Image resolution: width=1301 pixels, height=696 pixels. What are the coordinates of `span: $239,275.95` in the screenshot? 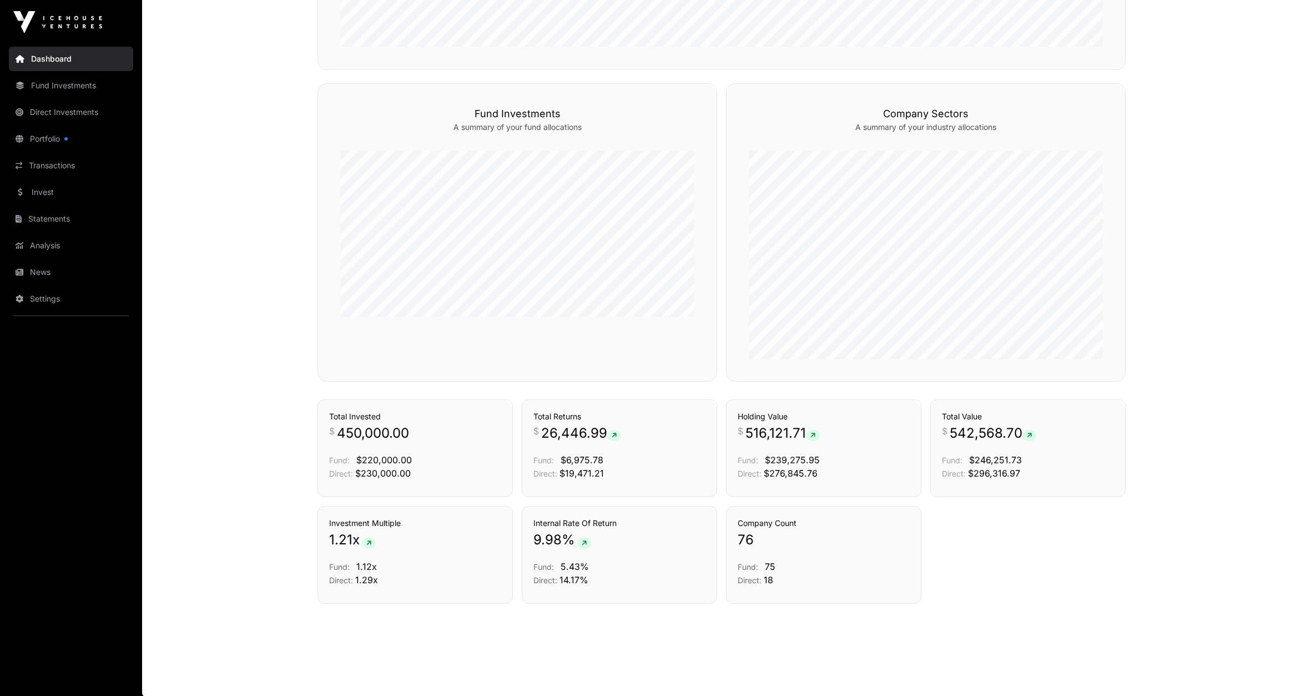 It's located at (792, 460).